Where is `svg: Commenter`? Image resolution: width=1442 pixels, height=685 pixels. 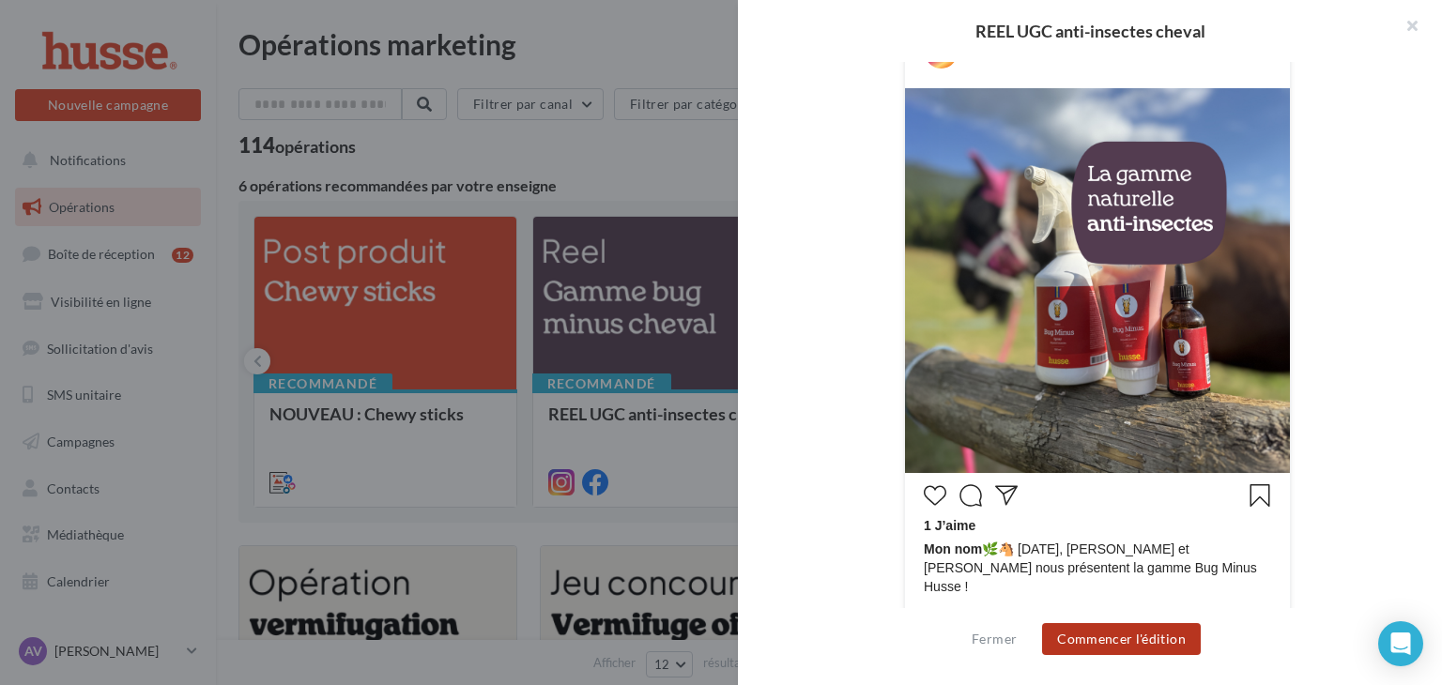
svg: Commenter is located at coordinates (971, 496).